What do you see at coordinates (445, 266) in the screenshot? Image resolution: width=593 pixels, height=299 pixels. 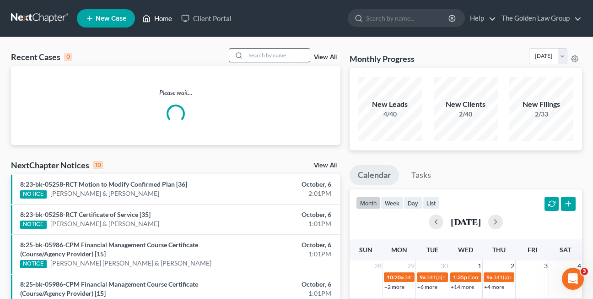 I see `span: 30` at bounding box center [445, 266].